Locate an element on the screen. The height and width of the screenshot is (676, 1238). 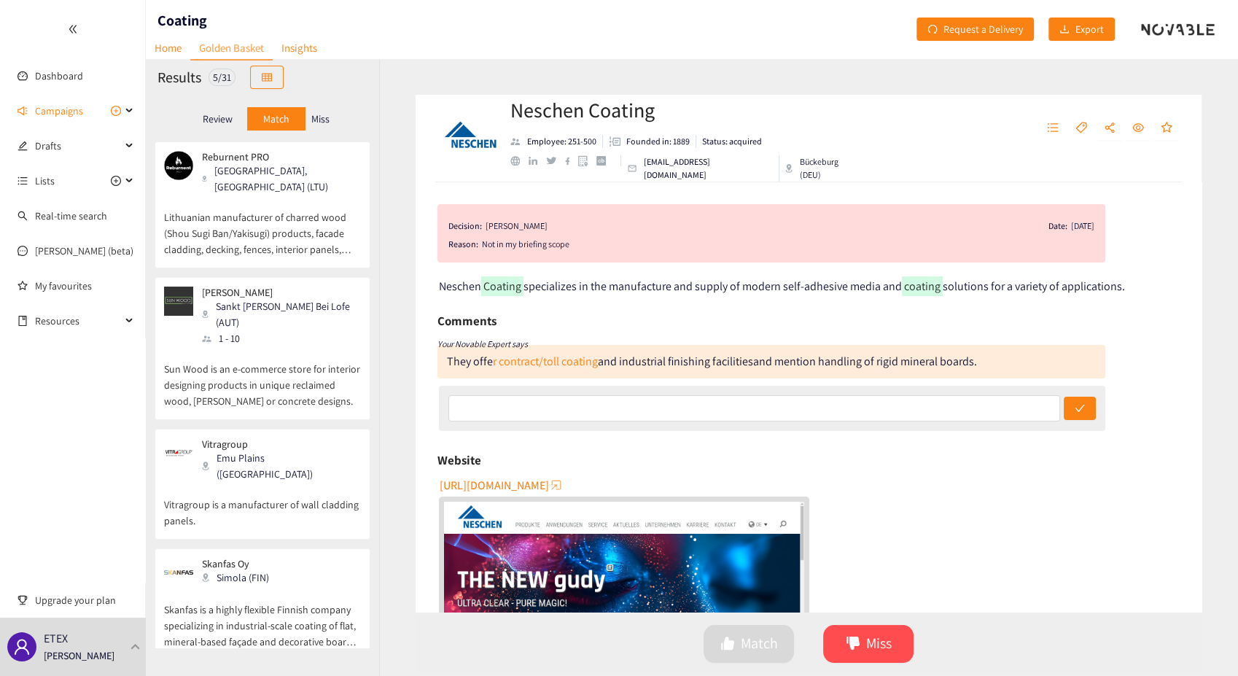
button: eye is located at coordinates (1138, 128).